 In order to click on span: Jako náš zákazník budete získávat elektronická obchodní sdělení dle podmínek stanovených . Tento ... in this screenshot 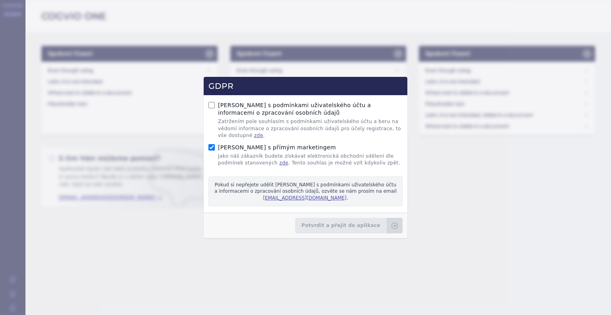, I will do `click(310, 159)`.